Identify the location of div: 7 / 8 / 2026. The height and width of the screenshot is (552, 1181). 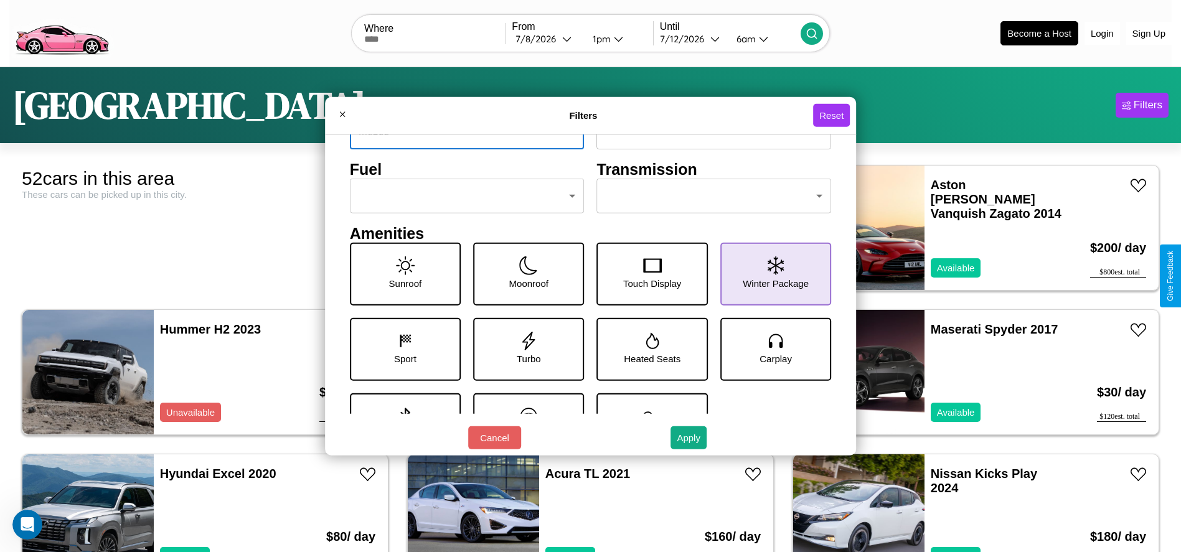
(538, 39).